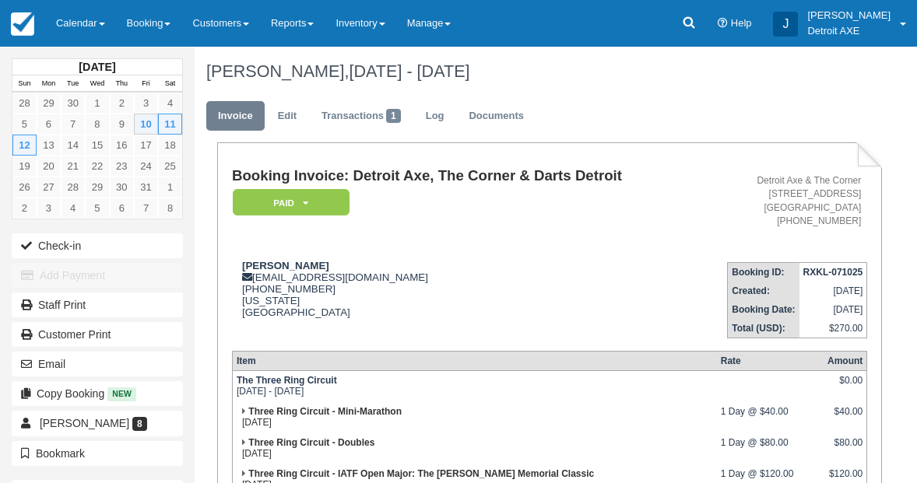 Image resolution: width=917 pixels, height=483 pixels. Describe the element at coordinates (72, 84) in the screenshot. I see `th: Tue` at that location.